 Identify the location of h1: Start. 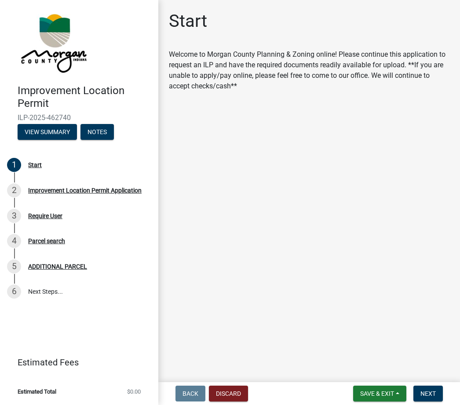
(188, 21).